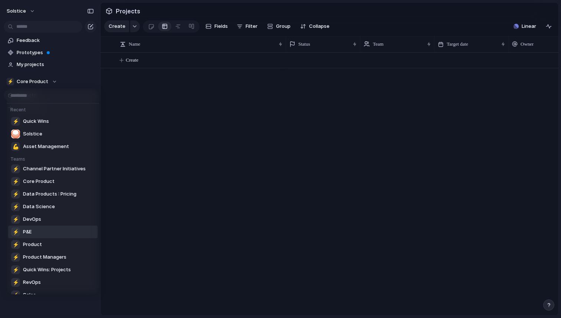 The width and height of the screenshot is (561, 318). I want to click on span: Product, so click(32, 244).